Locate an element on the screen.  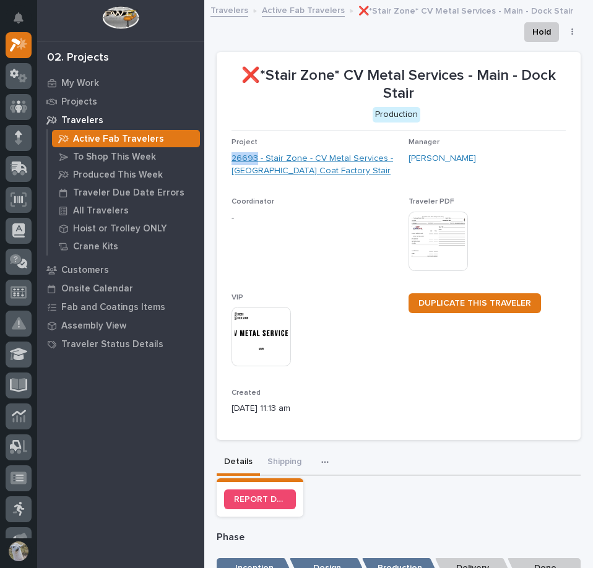
span: Manager is located at coordinates (424, 142).